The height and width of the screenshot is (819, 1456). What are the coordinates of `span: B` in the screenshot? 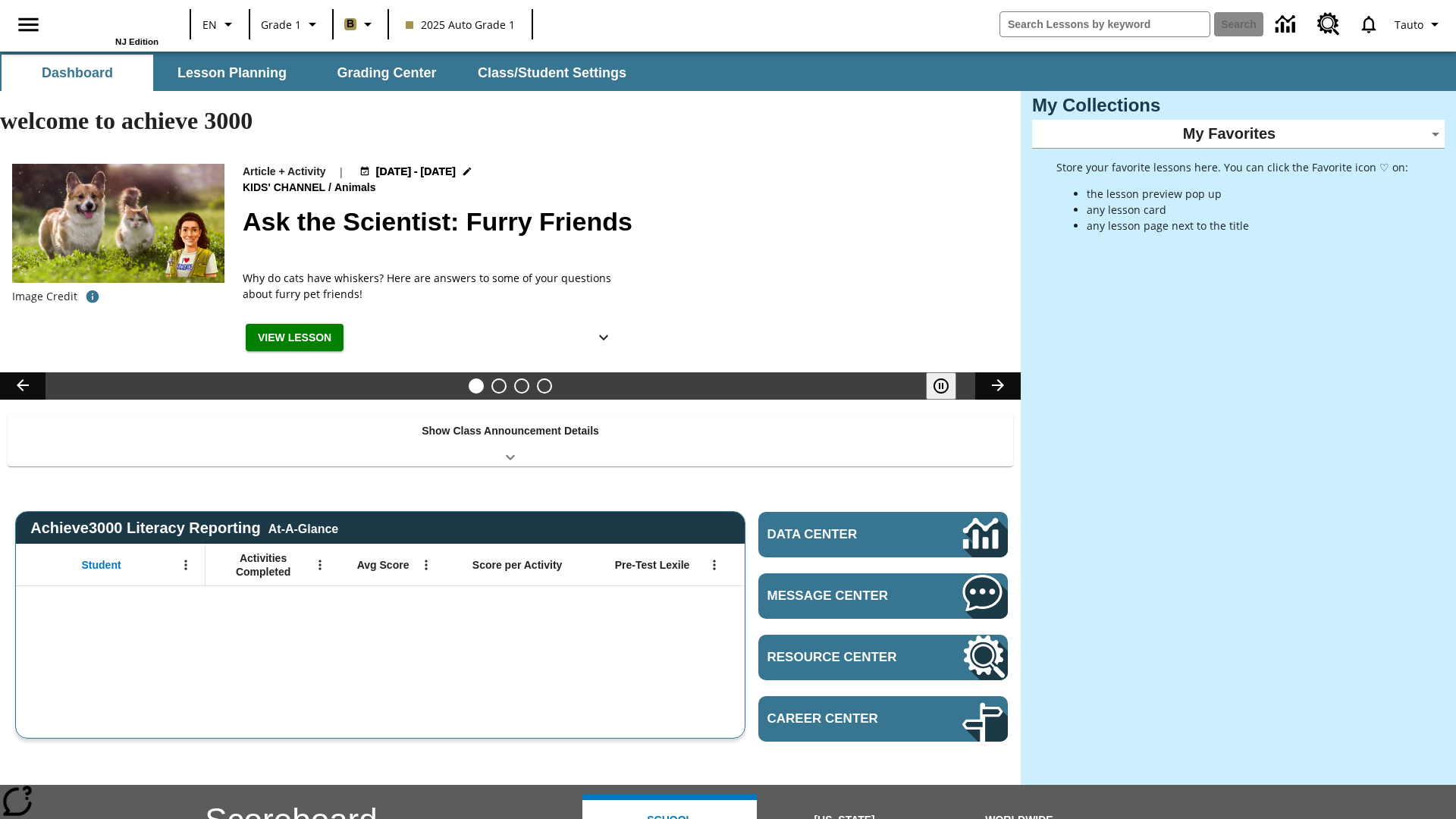 It's located at (350, 24).